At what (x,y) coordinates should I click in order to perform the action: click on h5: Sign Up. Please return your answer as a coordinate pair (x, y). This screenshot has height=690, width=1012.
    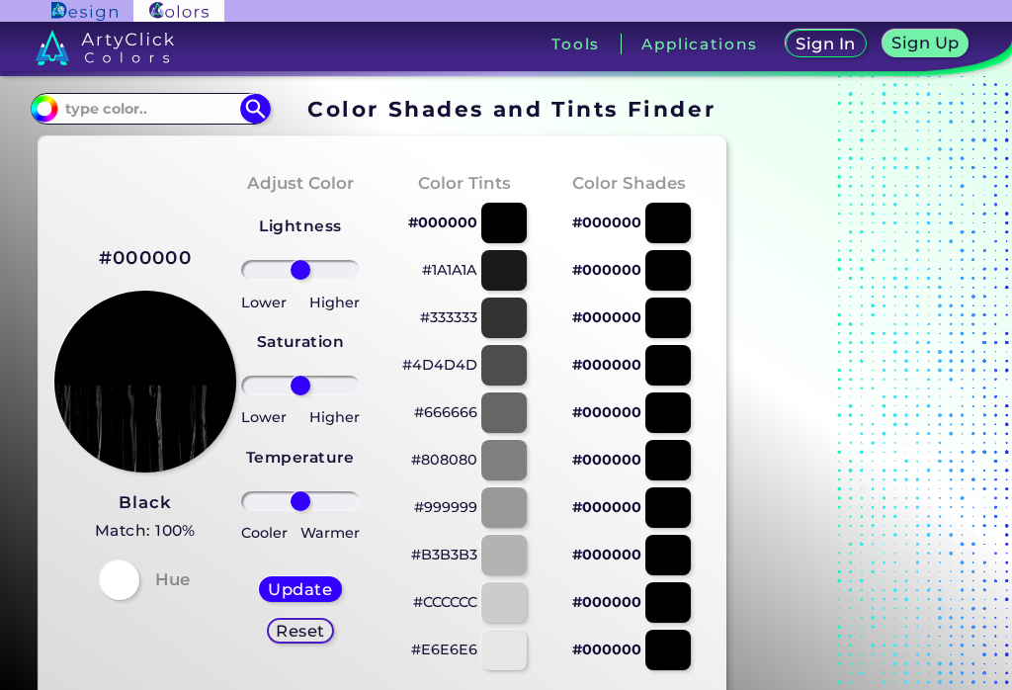
    Looking at the image, I should click on (926, 43).